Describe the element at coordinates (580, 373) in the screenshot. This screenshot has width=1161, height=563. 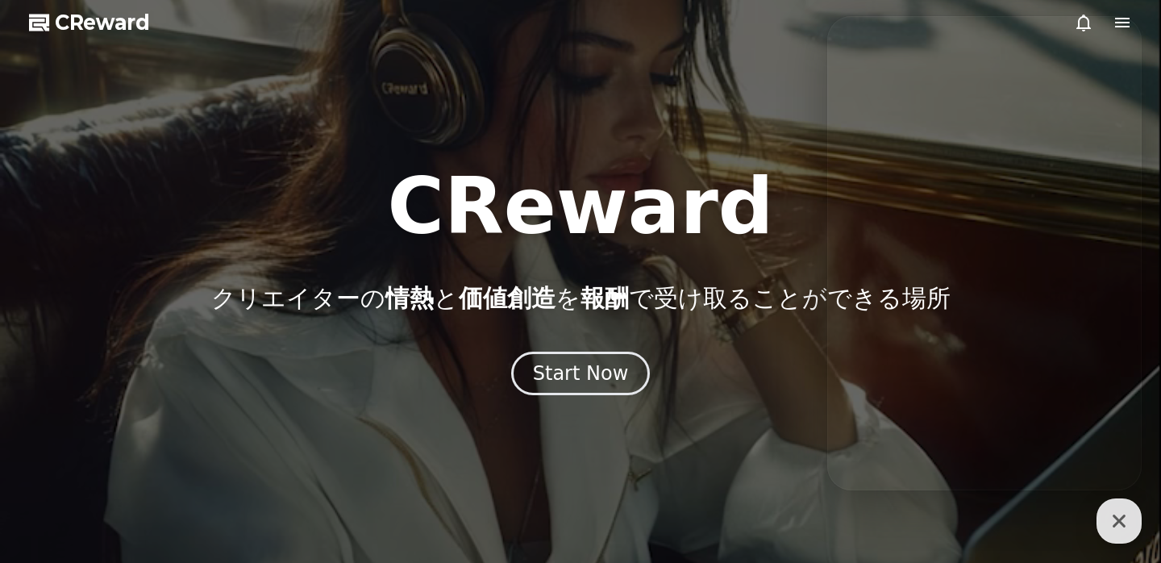
I see `button: Start Now` at that location.